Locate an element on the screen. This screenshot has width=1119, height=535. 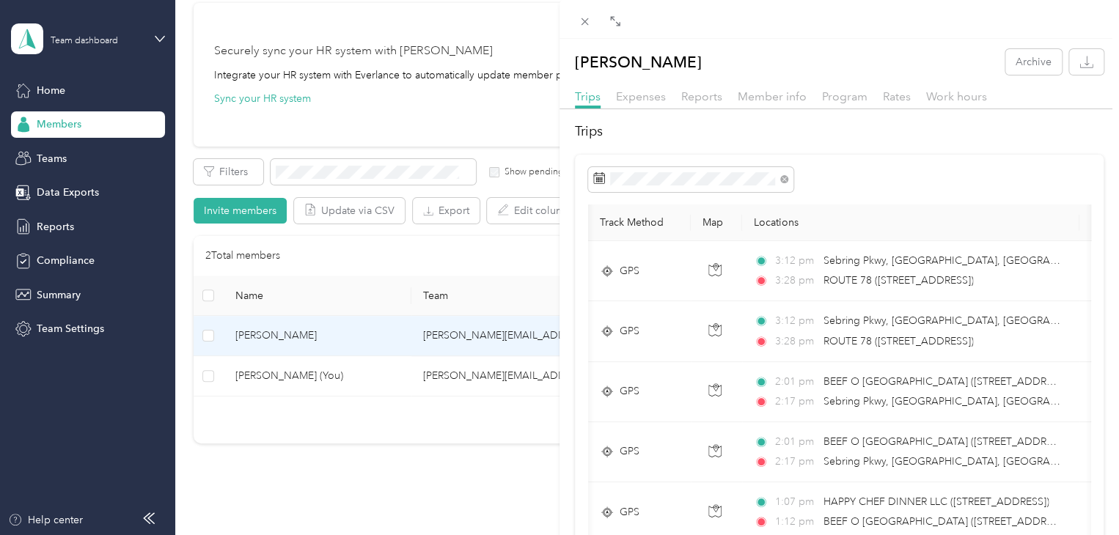
th: Track Method is located at coordinates (639, 223).